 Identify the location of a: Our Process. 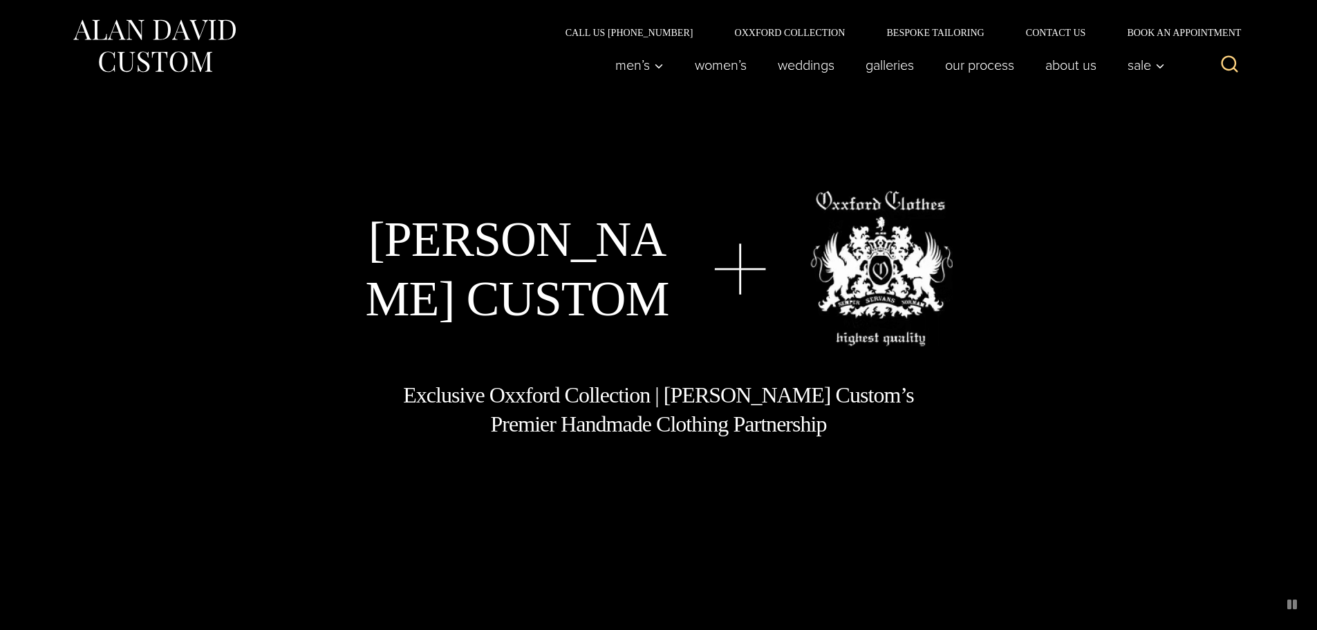
(979, 65).